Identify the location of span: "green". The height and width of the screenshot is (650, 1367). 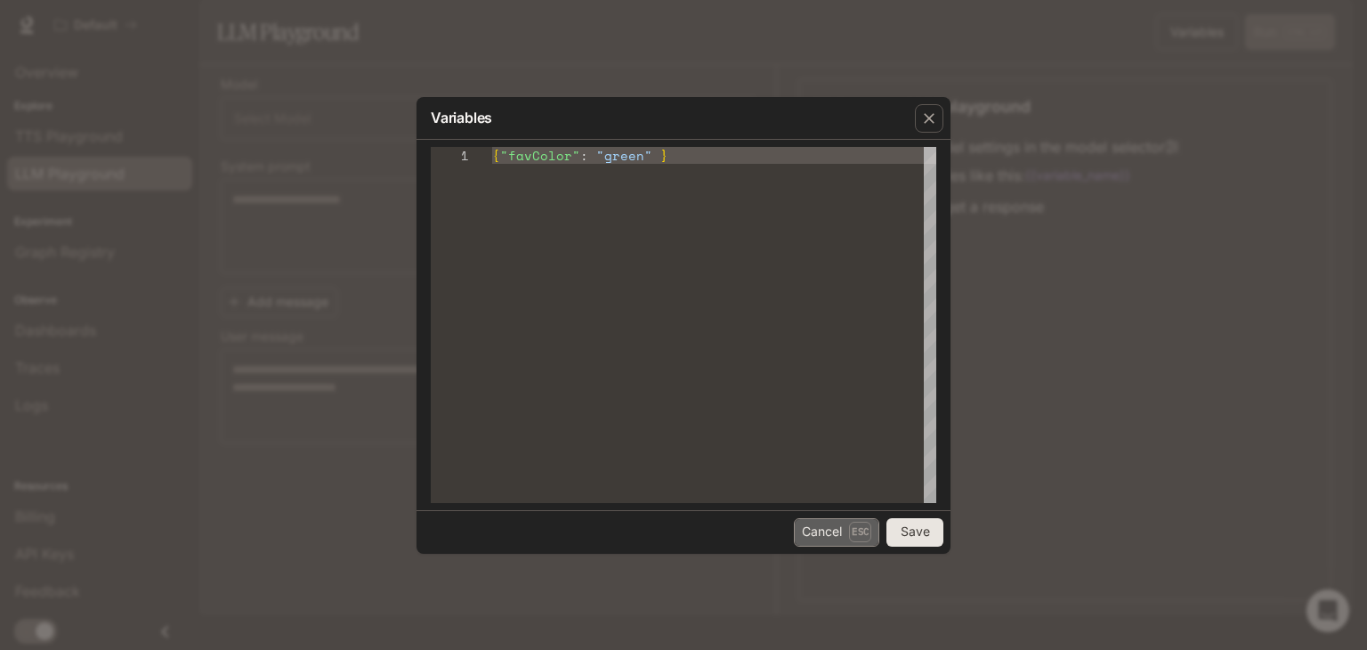
(624, 155).